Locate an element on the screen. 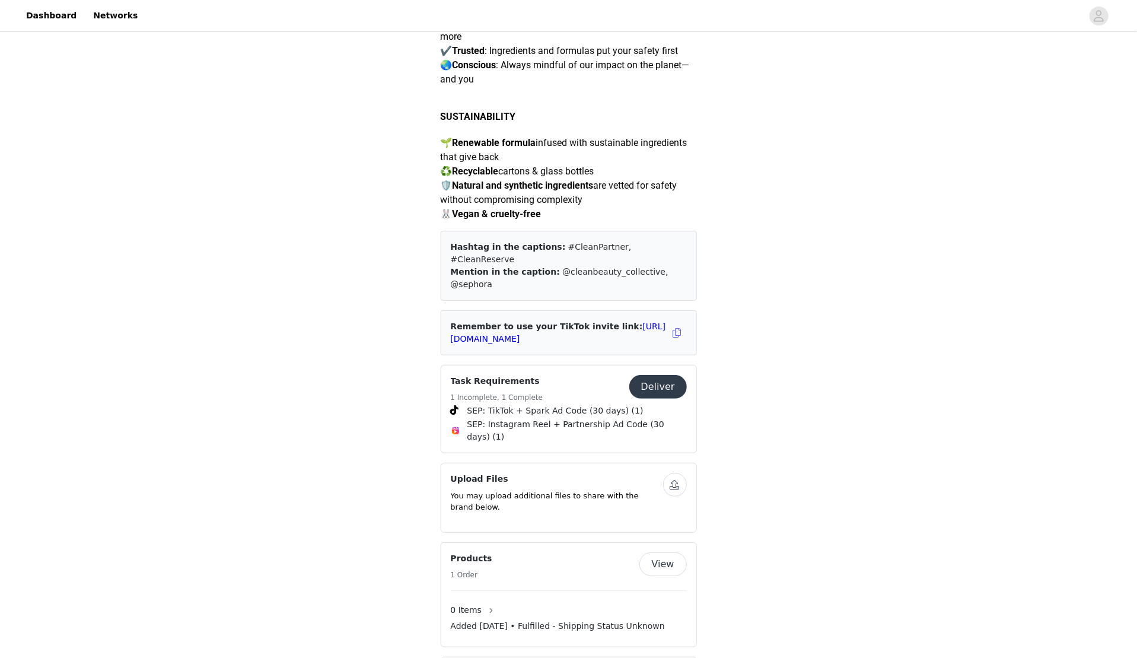 The height and width of the screenshot is (658, 1137). span: @cleanbeauty_collective, @sephora is located at coordinates (560, 278).